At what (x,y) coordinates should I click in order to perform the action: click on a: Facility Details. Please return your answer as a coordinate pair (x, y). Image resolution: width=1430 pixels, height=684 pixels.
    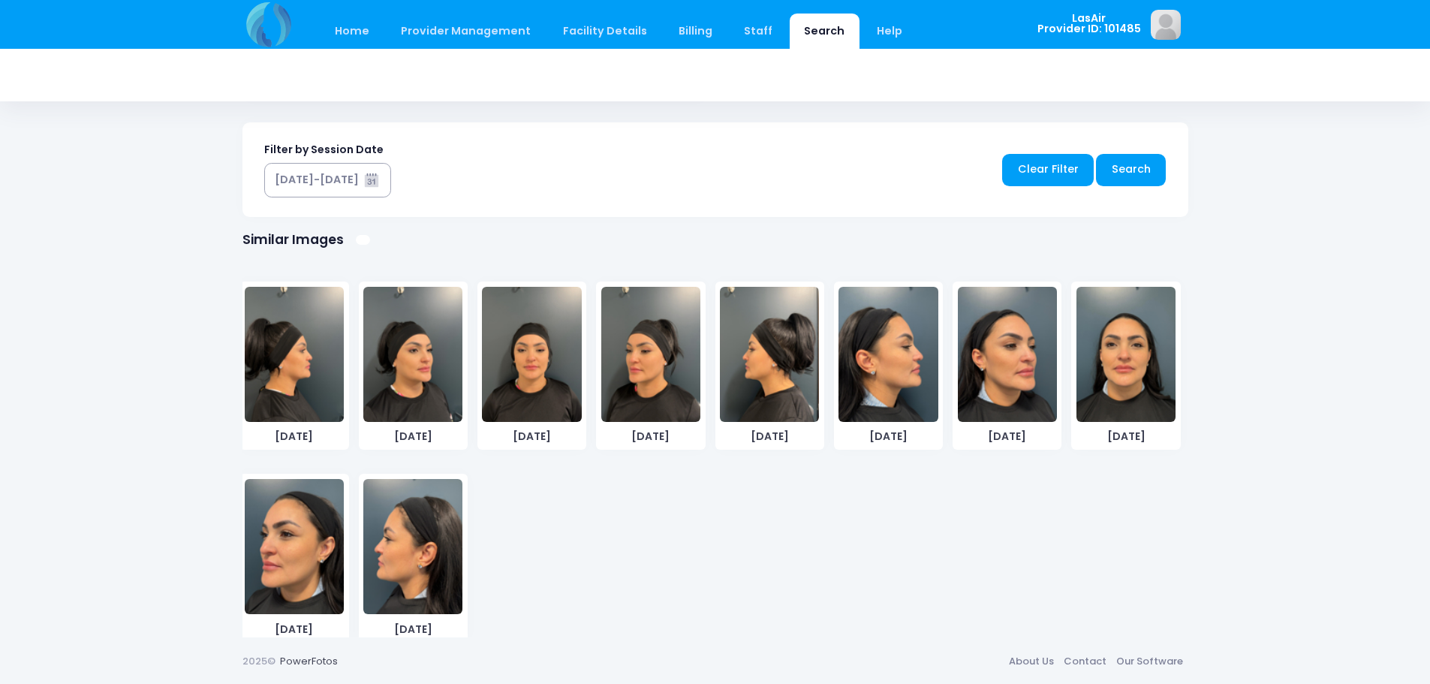
    Looking at the image, I should click on (604, 31).